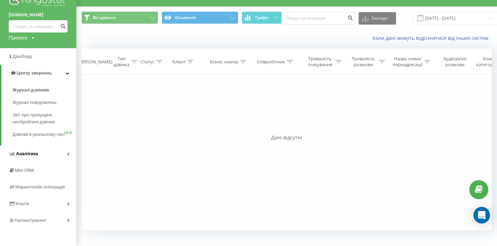 This screenshot has height=246, width=497. What do you see at coordinates (482, 215) in the screenshot?
I see `div: Open Intercom Messenger` at bounding box center [482, 215].